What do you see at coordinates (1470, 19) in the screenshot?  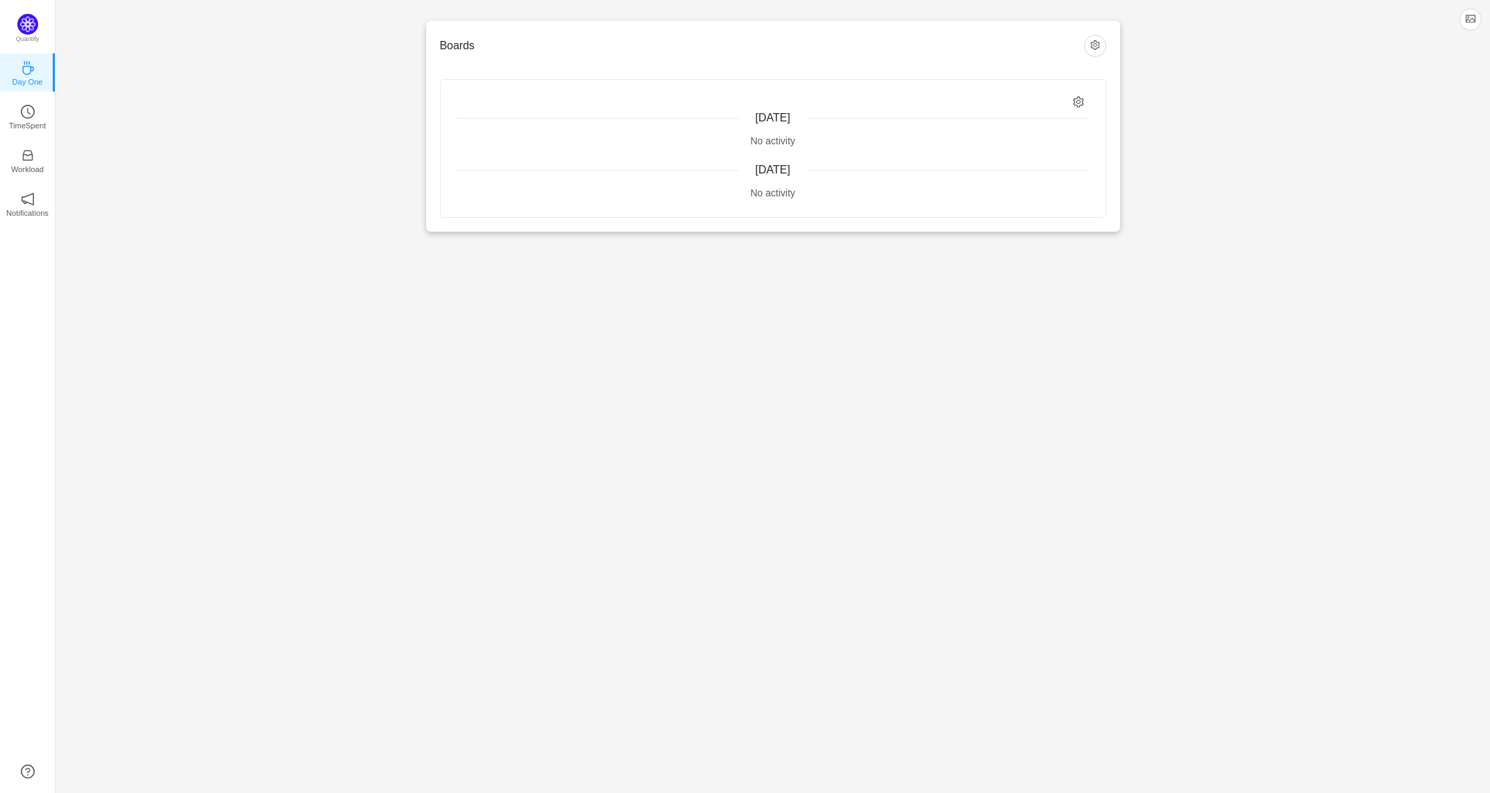 I see `button: icon: picture` at bounding box center [1470, 19].